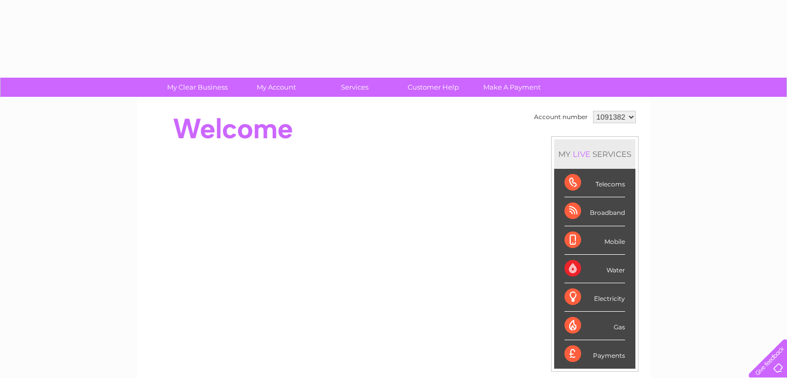 The width and height of the screenshot is (787, 378). I want to click on a: Make A Payment, so click(512, 87).